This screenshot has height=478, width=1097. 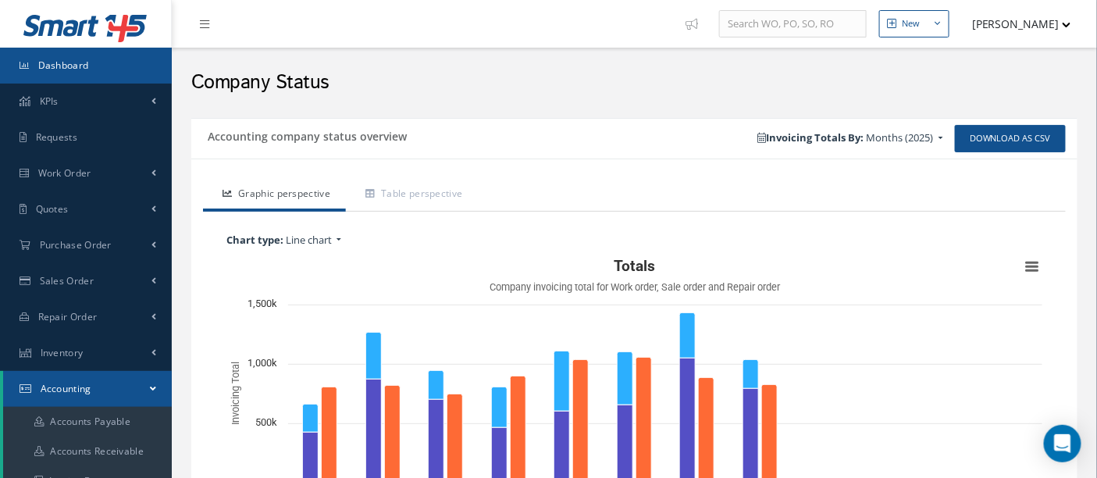 What do you see at coordinates (49, 101) in the screenshot?
I see `span: KPIs` at bounding box center [49, 101].